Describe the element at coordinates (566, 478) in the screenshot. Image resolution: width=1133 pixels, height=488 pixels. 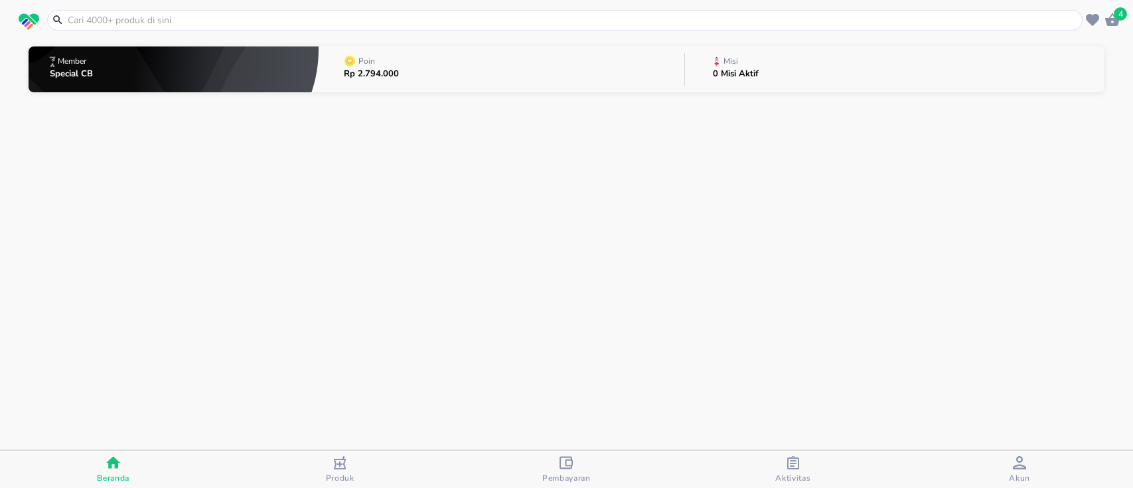
I see `span: Pembayaran` at that location.